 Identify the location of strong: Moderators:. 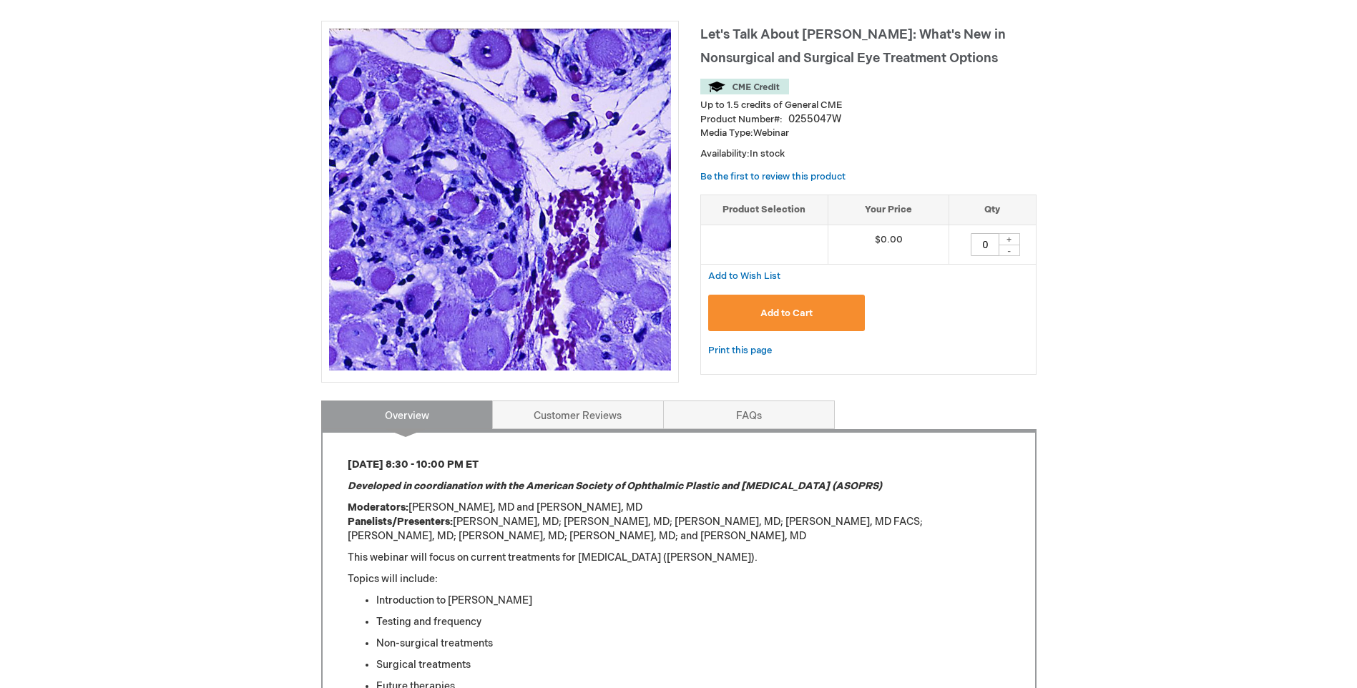
(378, 507).